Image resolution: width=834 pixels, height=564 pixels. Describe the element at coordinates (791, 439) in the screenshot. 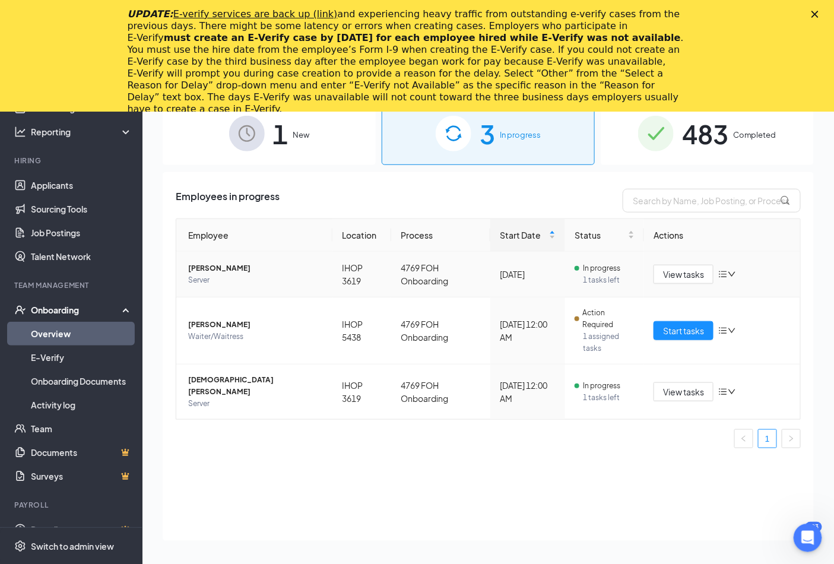

I see `li: Next Page` at that location.